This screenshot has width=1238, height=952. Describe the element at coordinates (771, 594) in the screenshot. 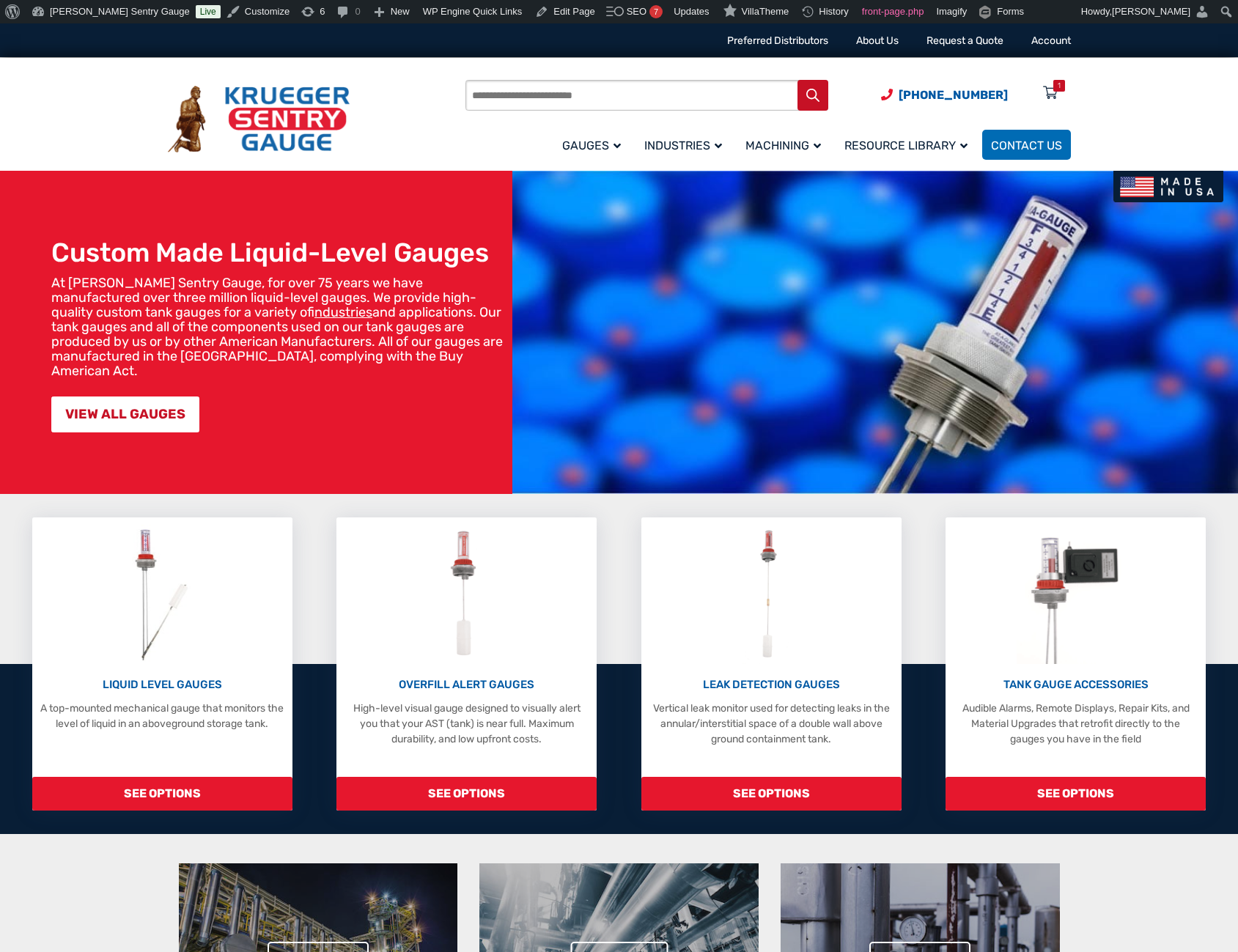

I see `img: Leak Detection Gauges` at that location.